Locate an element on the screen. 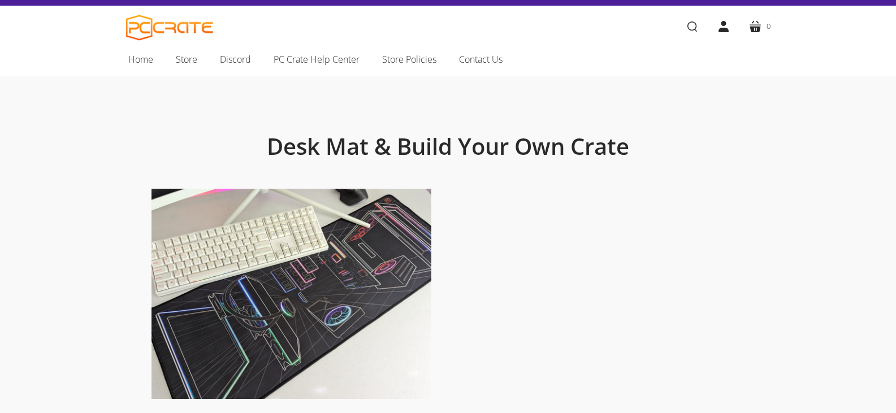 The image size is (896, 413). a: Home is located at coordinates (141, 59).